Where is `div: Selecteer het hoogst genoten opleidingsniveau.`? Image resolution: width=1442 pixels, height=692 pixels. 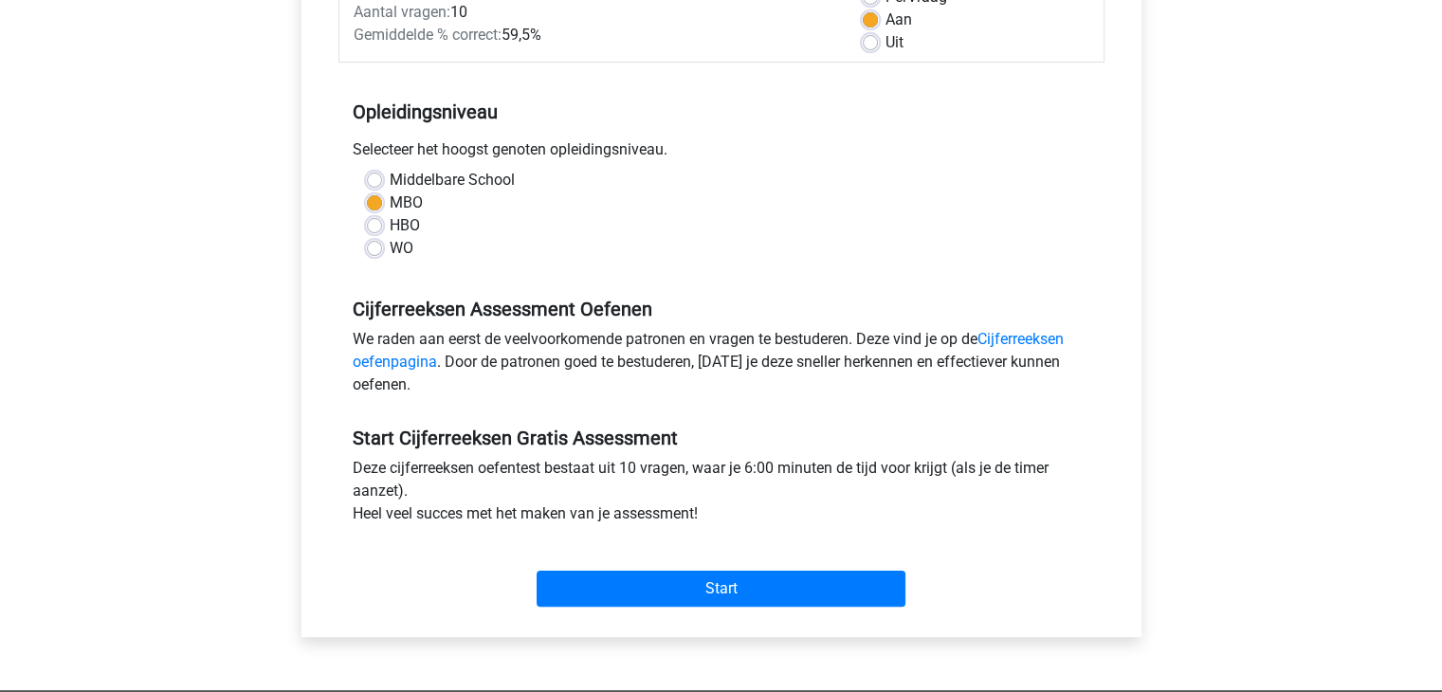 div: Selecteer het hoogst genoten opleidingsniveau. is located at coordinates (721, 154).